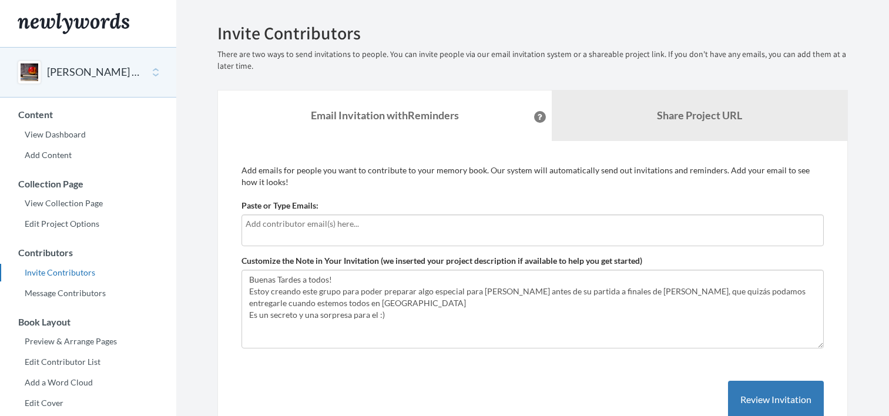 The image size is (889, 416). What do you see at coordinates (88, 253) in the screenshot?
I see `h3: Contributors` at bounding box center [88, 253].